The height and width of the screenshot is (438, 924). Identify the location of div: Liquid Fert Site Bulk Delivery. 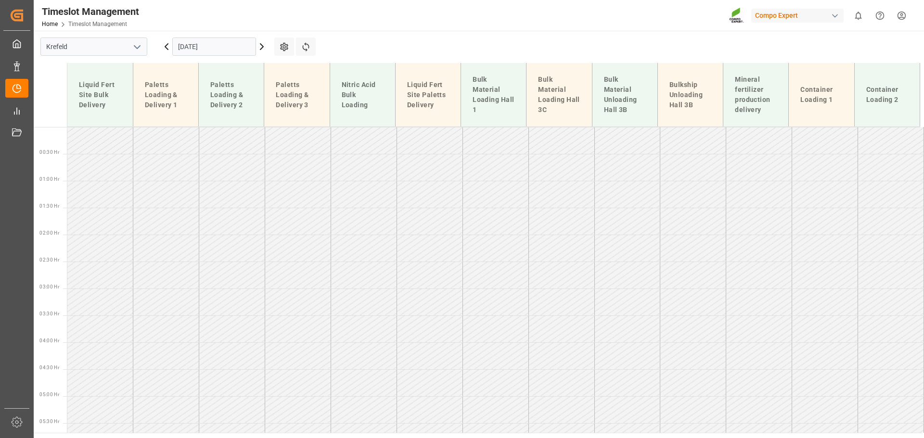
(100, 95).